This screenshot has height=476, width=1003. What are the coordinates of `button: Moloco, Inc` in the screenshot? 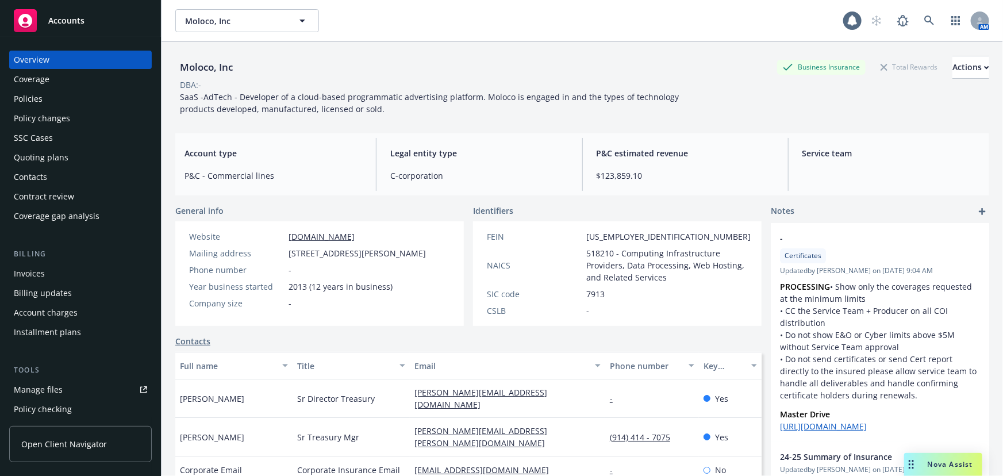 It's located at (247, 21).